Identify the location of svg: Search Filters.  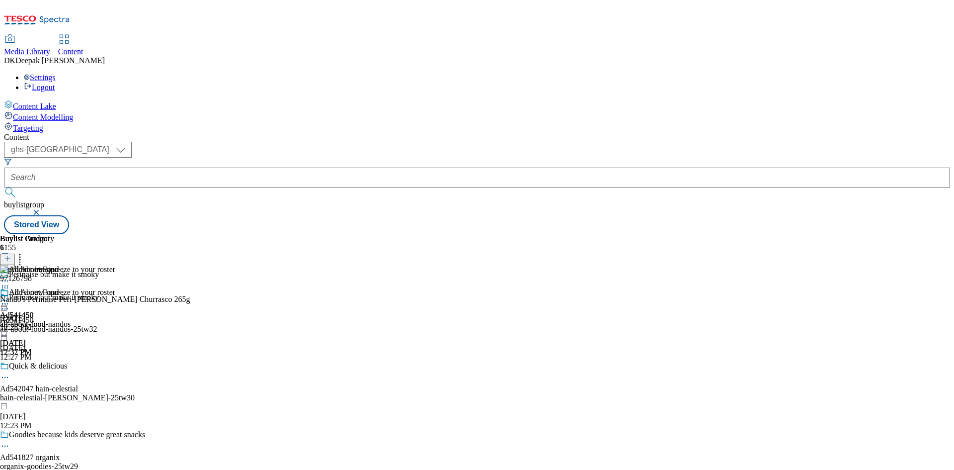
(8, 162).